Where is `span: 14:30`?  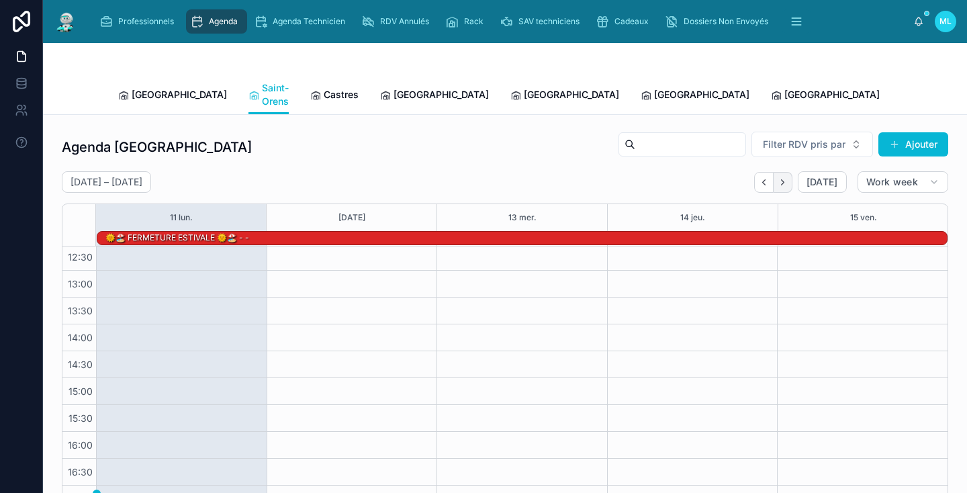 span: 14:30 is located at coordinates (80, 364).